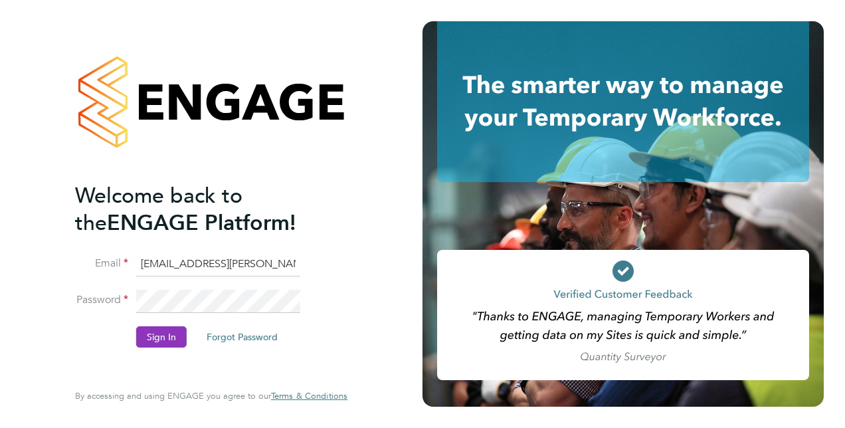 This screenshot has height=428, width=845. I want to click on a: Terms & Conditions, so click(309, 396).